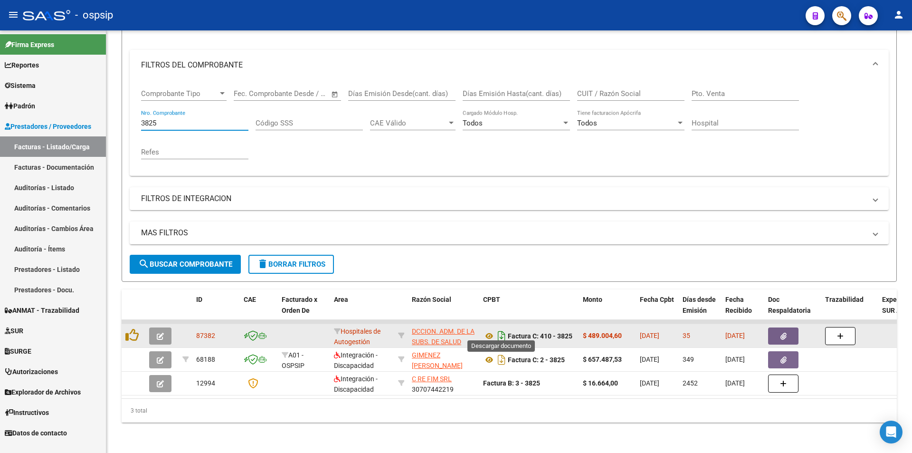  What do you see at coordinates (602, 335) in the screenshot?
I see `strong: $ 489.004,60` at bounding box center [602, 335].